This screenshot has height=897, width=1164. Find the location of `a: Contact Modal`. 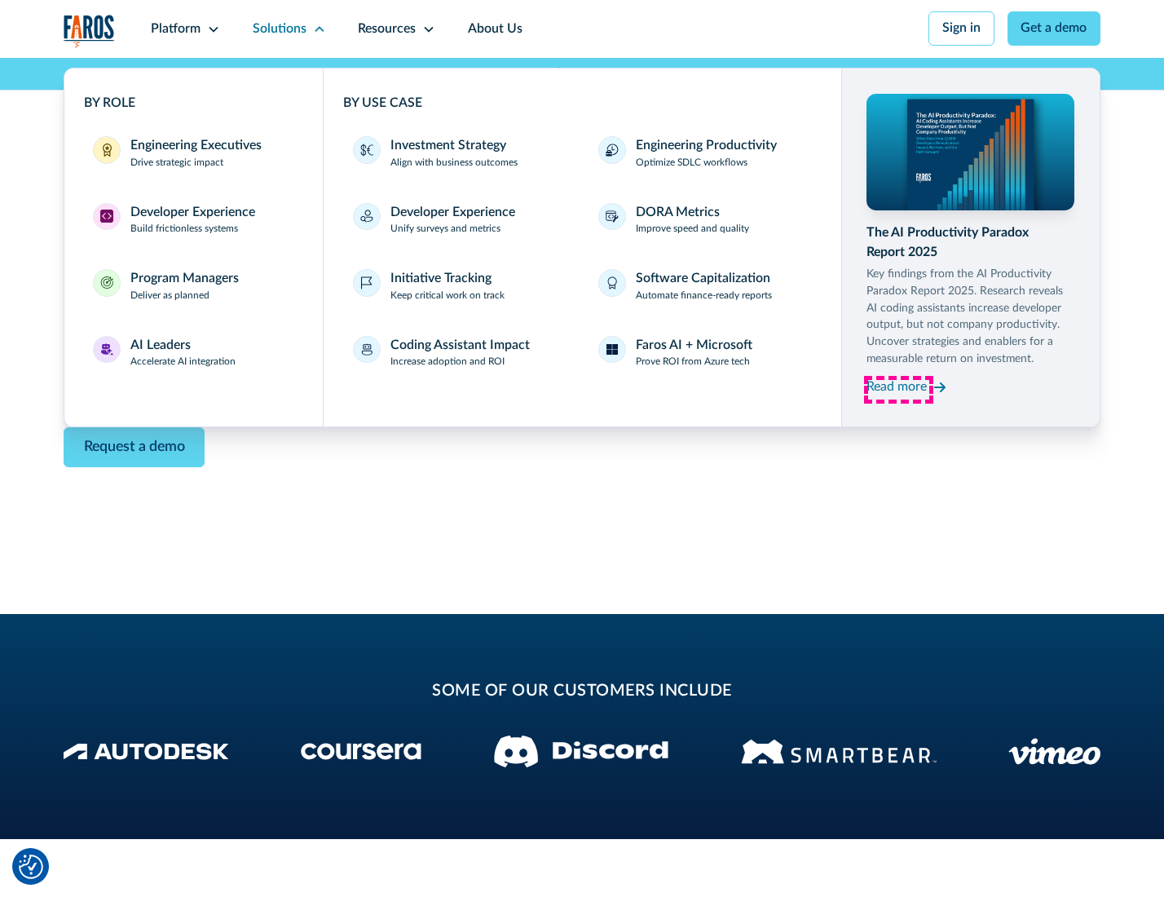

a: Contact Modal is located at coordinates (135, 447).